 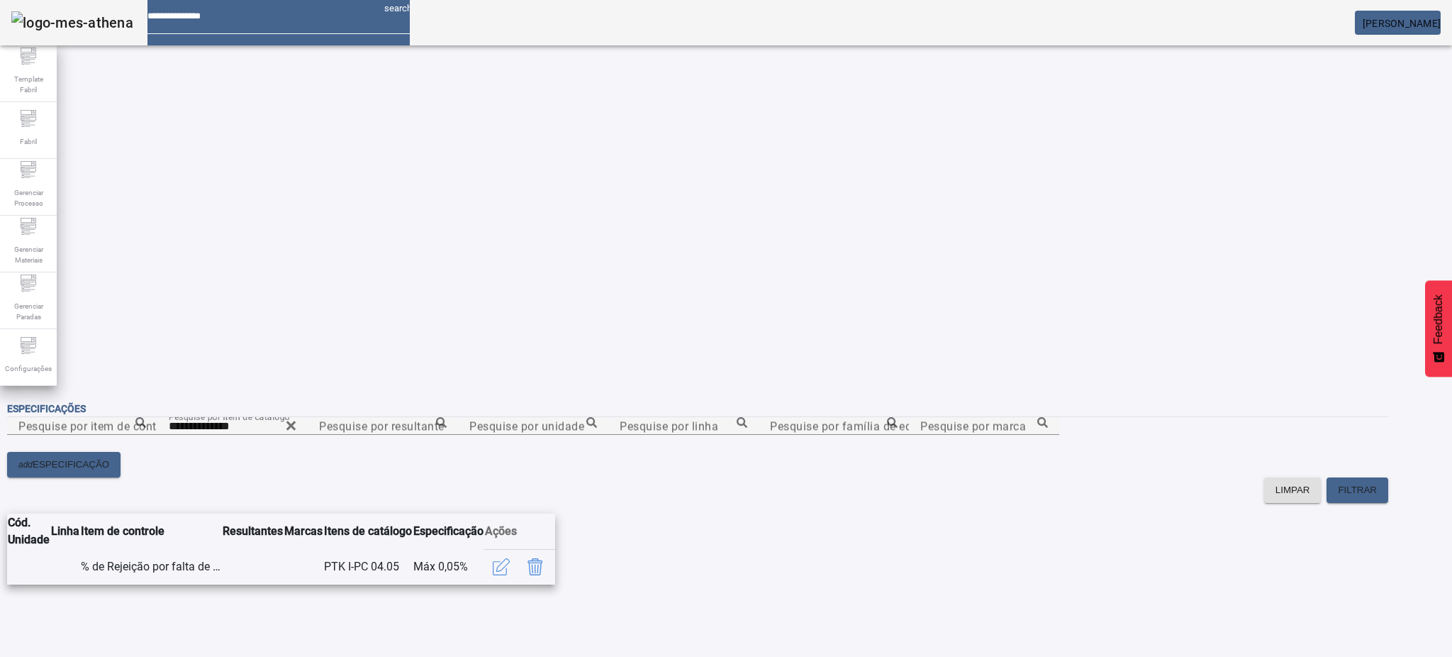 What do you see at coordinates (28, 84) in the screenshot?
I see `span: Template Fabril` at bounding box center [28, 84].